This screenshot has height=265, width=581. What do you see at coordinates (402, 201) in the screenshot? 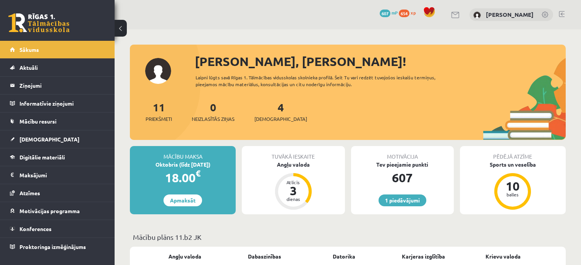
I see `a: 1 piedāvājumi` at bounding box center [402, 201].